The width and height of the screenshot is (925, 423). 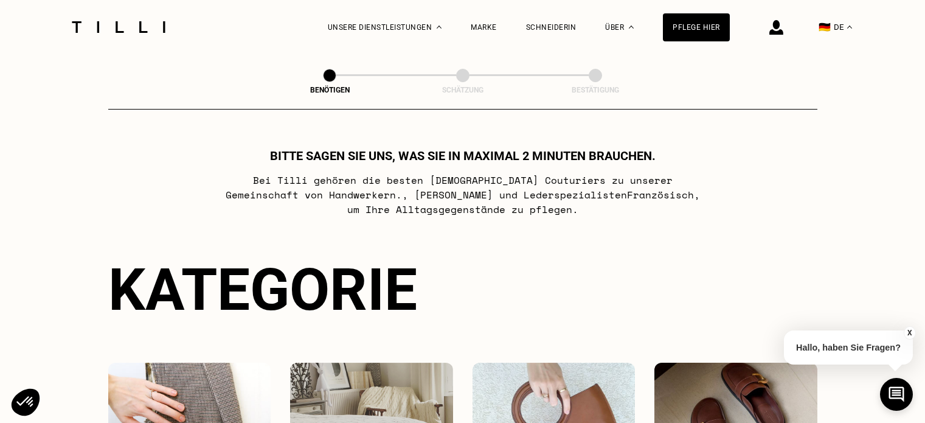 I want to click on img: Dropdown-Menü Über, so click(x=631, y=27).